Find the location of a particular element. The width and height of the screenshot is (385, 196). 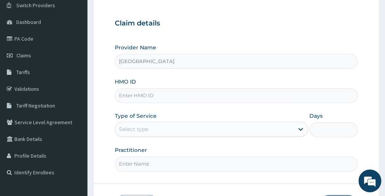

input: Enter HMO ID is located at coordinates (236, 95).